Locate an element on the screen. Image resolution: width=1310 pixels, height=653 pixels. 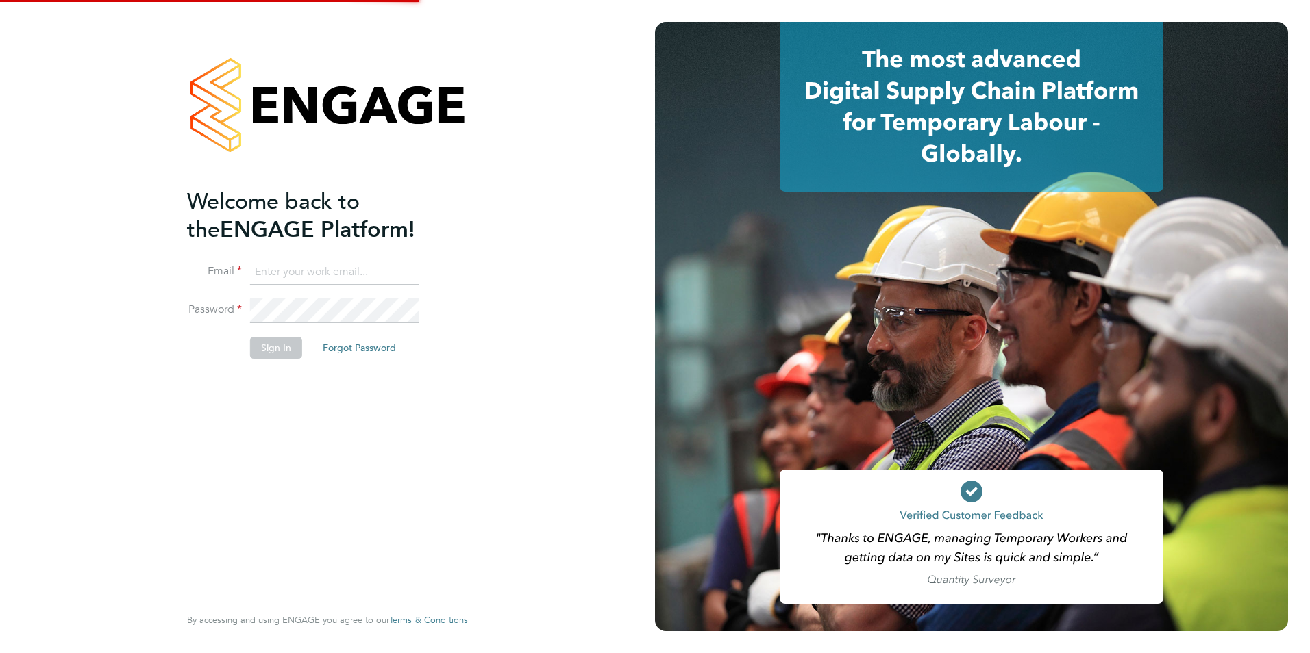
button: Forgot Password is located at coordinates (359, 348).